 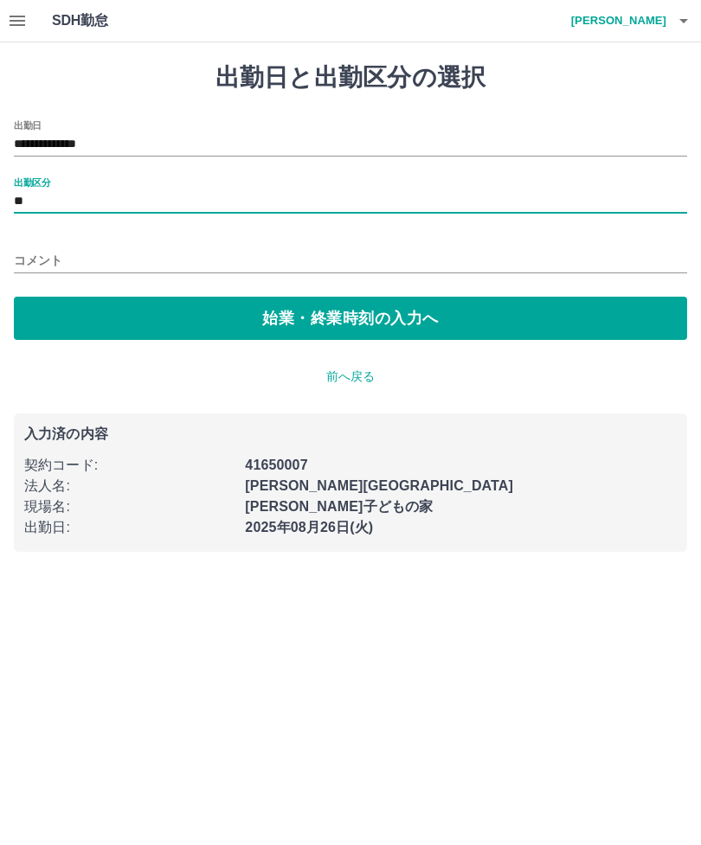 What do you see at coordinates (350, 376) in the screenshot?
I see `p: 前へ戻る` at bounding box center [350, 376].